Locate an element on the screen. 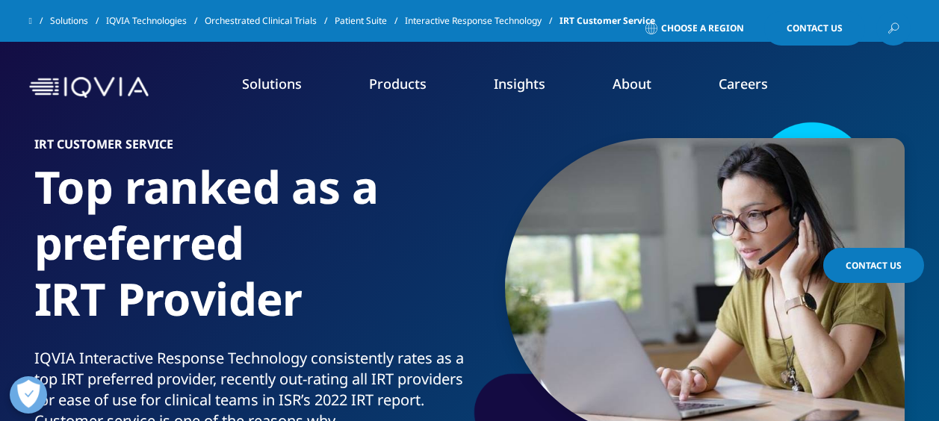 The image size is (939, 421). h6: IRT CUSTOMER SERVICE is located at coordinates (249, 149).